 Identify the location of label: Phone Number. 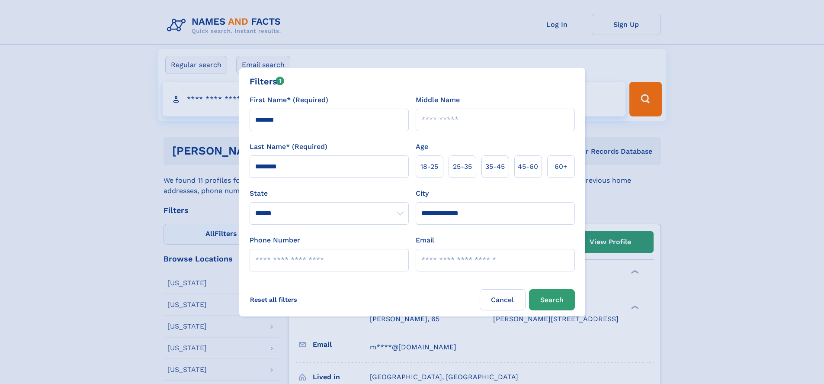
(275, 240).